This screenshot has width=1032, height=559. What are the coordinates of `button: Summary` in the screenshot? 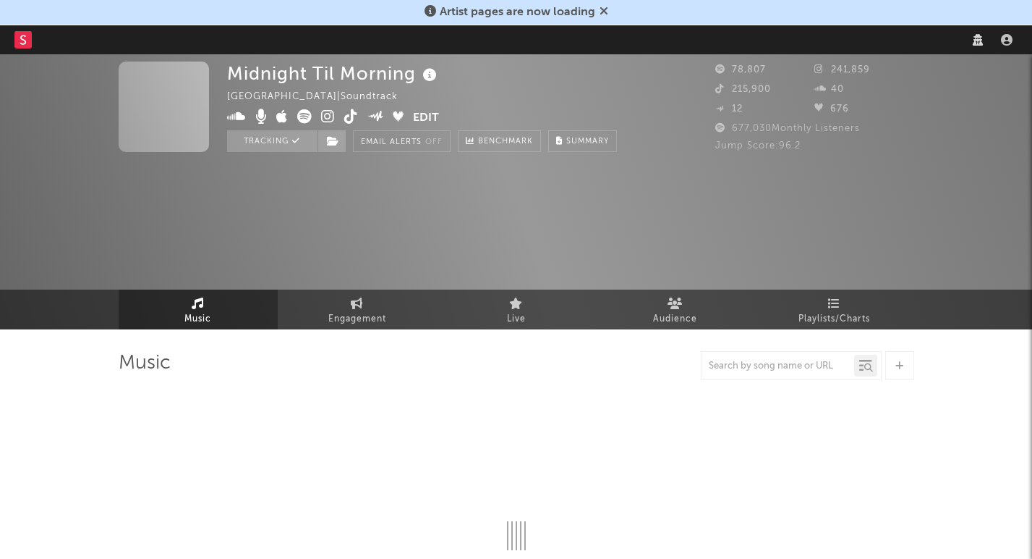 It's located at (582, 141).